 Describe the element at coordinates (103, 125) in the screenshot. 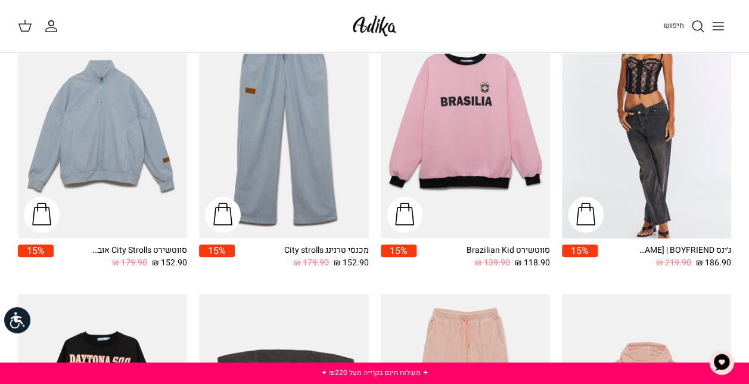

I see `a: סווטשירט City Strolls אוברסייז` at that location.